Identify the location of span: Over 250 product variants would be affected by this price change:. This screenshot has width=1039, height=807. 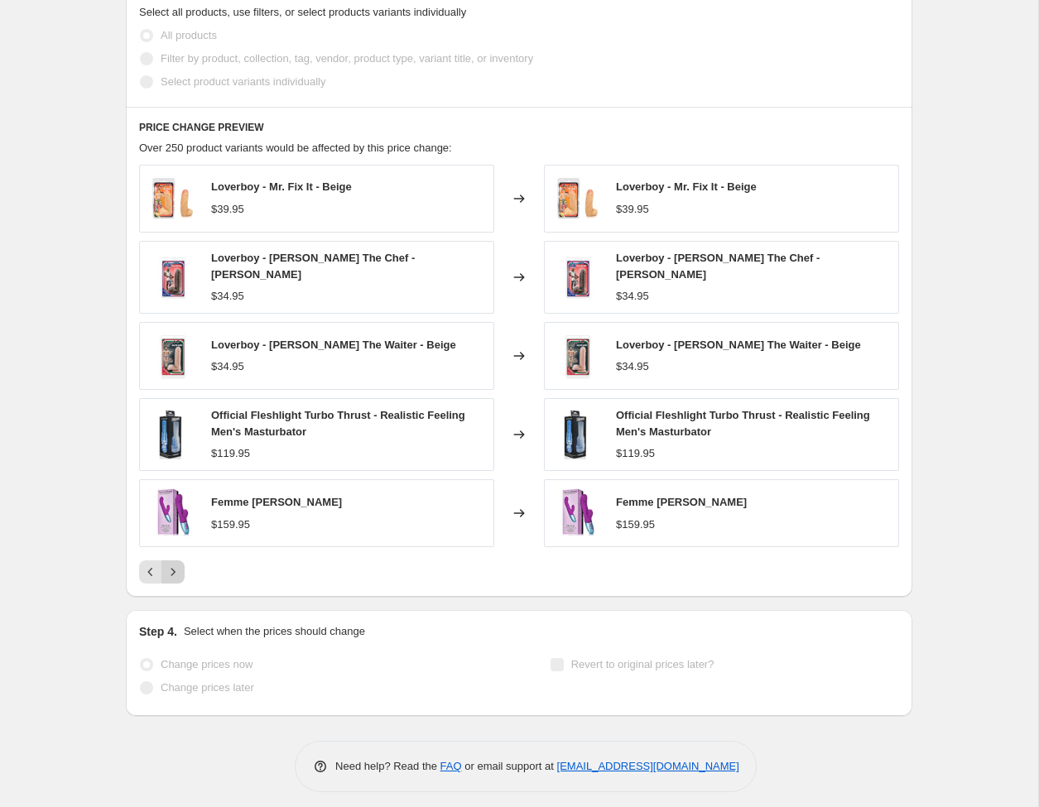
(296, 147).